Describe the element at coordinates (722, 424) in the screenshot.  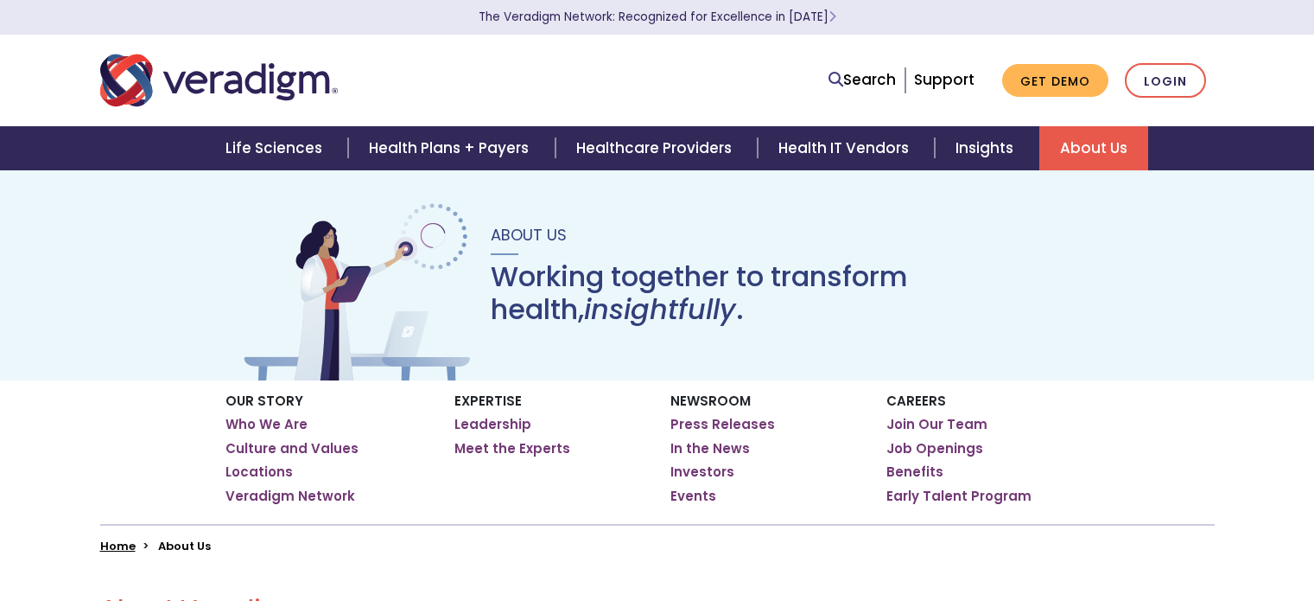
I see `a: Press Releases` at that location.